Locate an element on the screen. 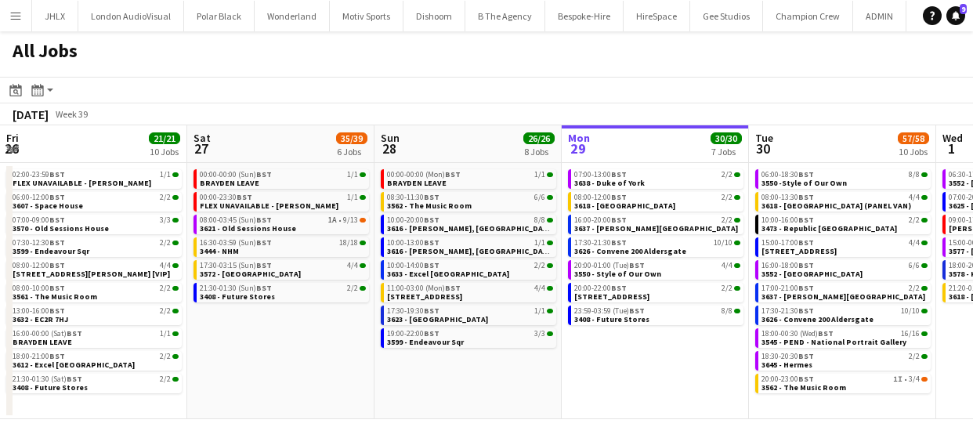 The image size is (973, 427). button: London AudioVisual is located at coordinates (131, 16).